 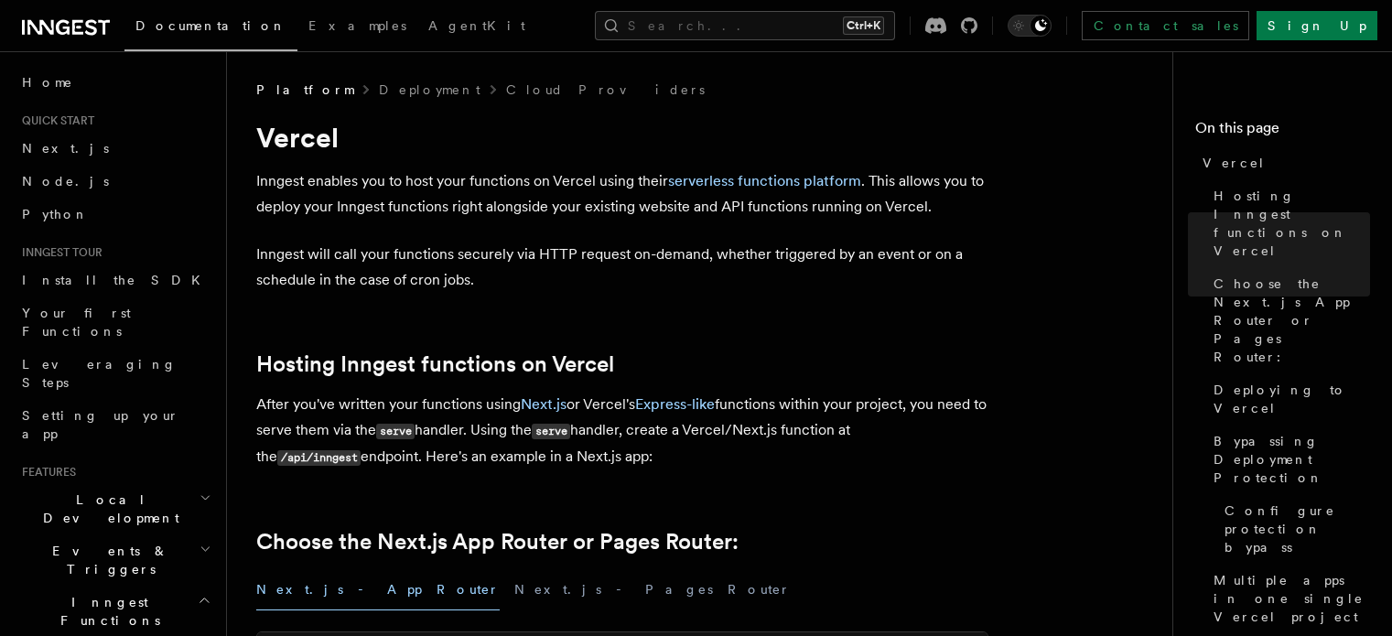 I want to click on span: Node.js, so click(x=65, y=181).